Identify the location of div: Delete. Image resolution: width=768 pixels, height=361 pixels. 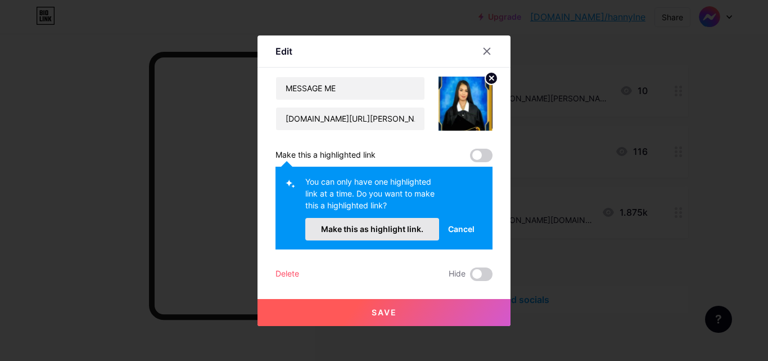
(287, 274).